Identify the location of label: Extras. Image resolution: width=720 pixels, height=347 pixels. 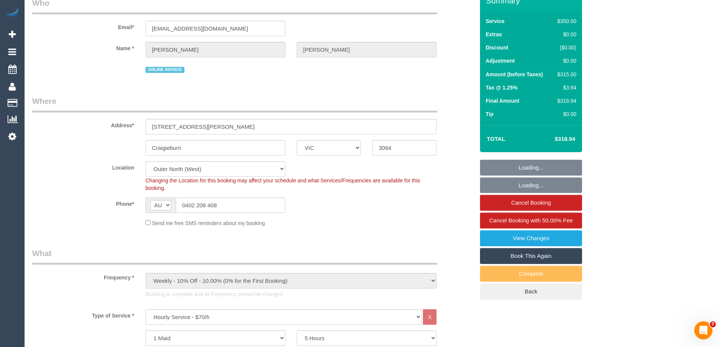
(494, 34).